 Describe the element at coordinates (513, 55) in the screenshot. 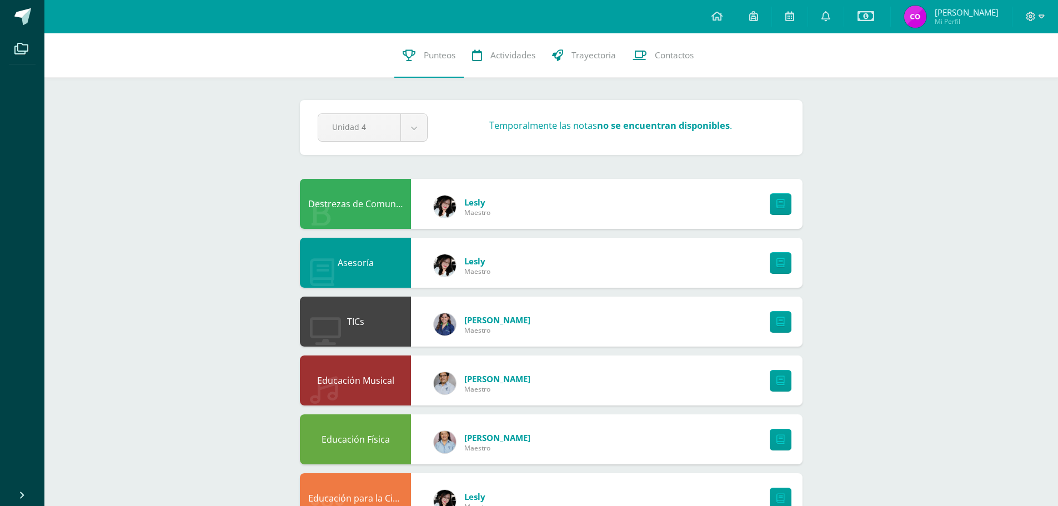

I see `span: Actividades` at that location.